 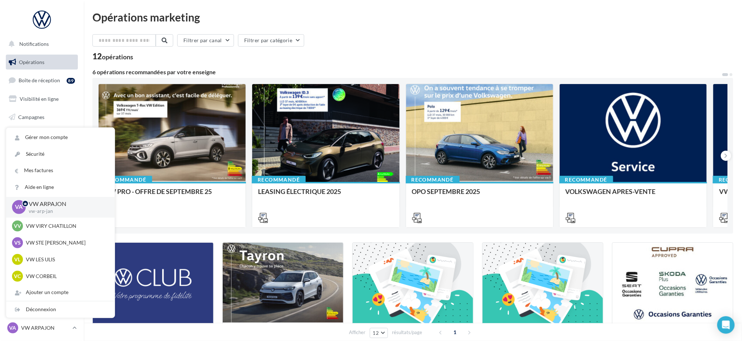 What do you see at coordinates (42, 135) in the screenshot?
I see `a: Contacts` at bounding box center [42, 135].